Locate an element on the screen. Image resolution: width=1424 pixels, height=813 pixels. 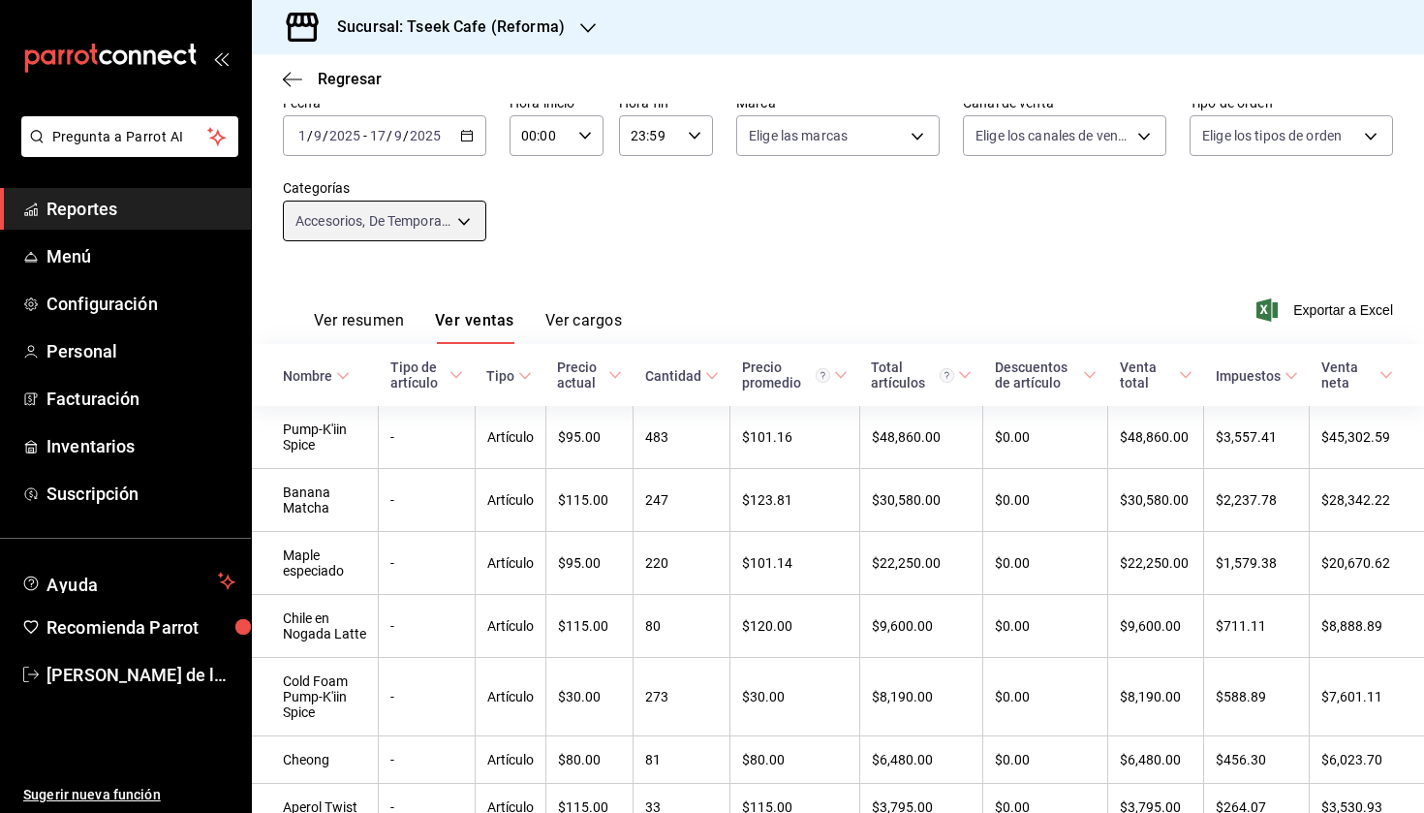
td: Cold Foam Pump-K'iin Spice is located at coordinates (315, 696).